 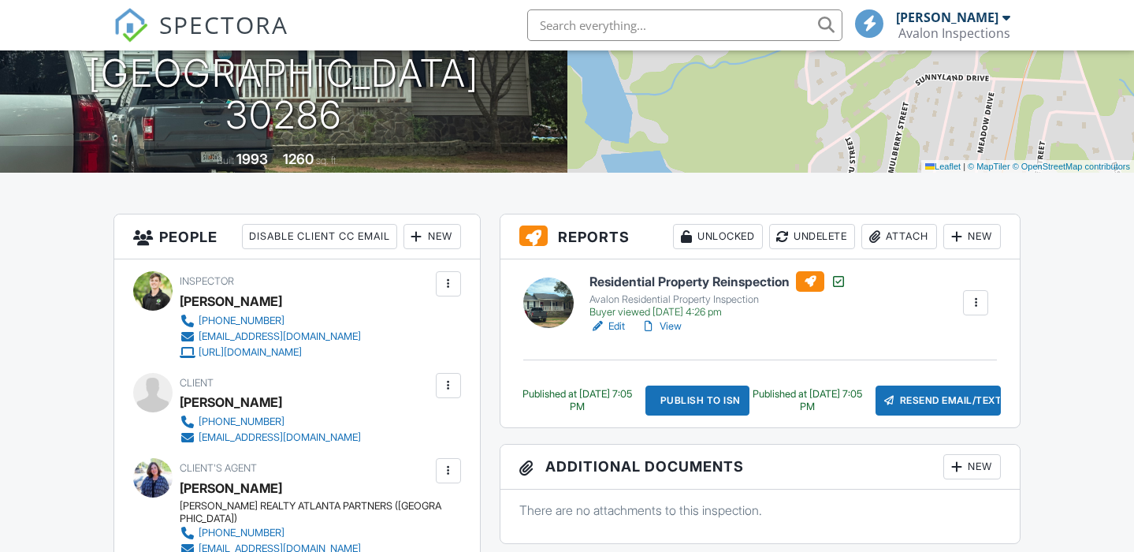 What do you see at coordinates (761, 467) in the screenshot?
I see `h3: Additional Documents` at bounding box center [761, 467].